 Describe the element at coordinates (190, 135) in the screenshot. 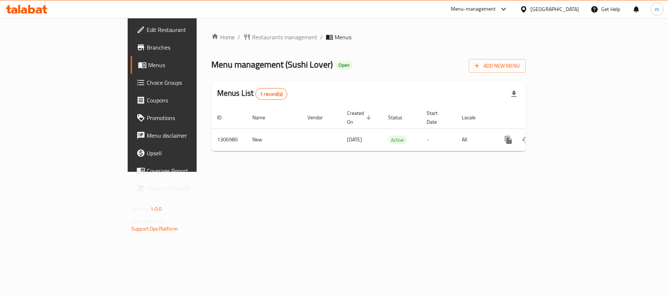

I see `span: Menu disclaimer` at that location.